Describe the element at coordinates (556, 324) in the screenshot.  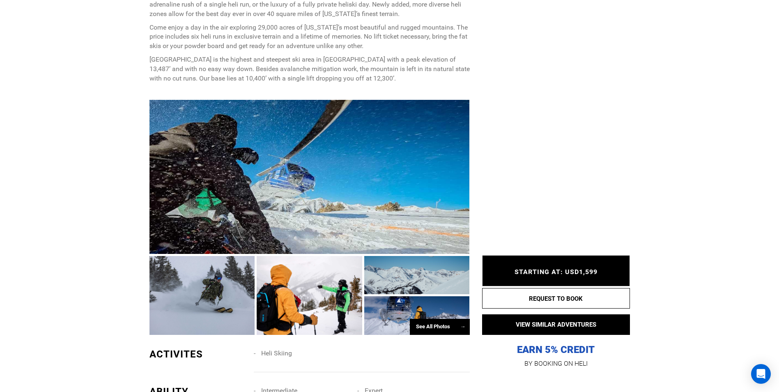
I see `button: VIEW SIMILAR ADVENTURES` at that location.